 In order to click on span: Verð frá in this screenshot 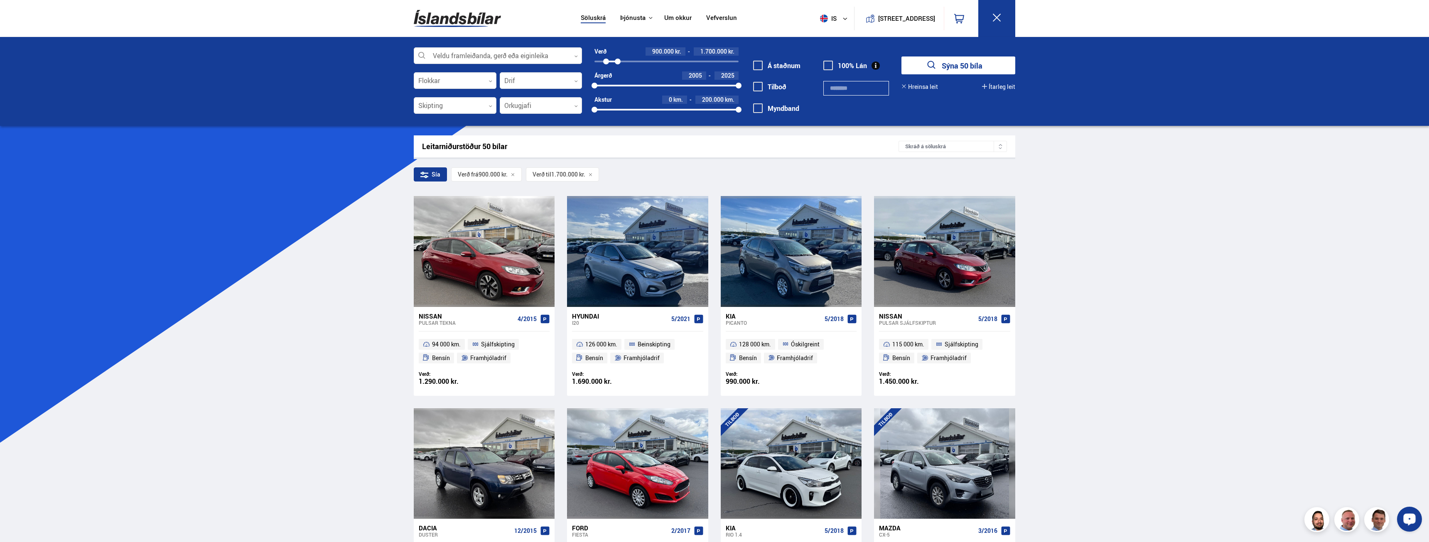, I will do `click(468, 174)`.